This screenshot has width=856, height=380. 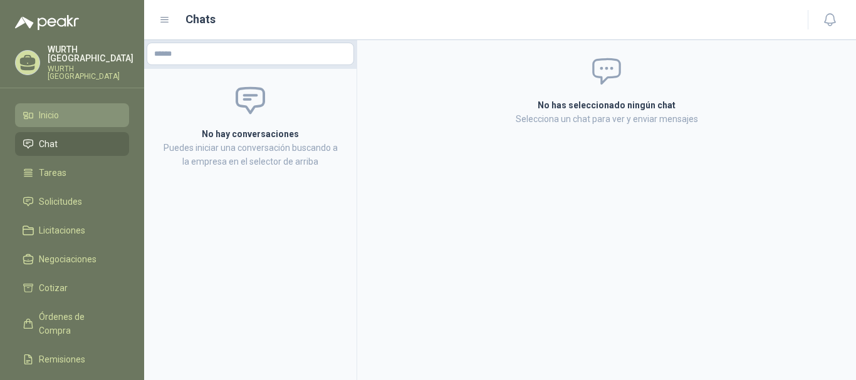 I want to click on a: Chat, so click(x=72, y=144).